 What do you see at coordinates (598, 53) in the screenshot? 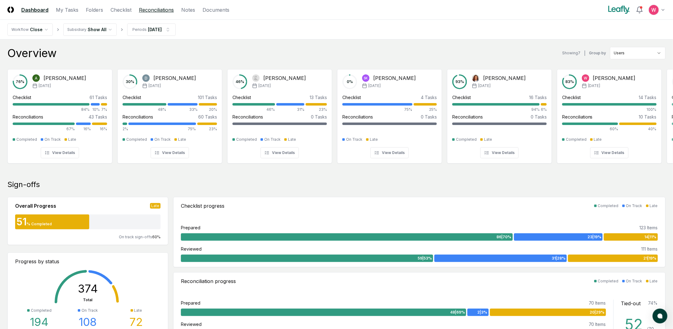
I see `label: Group by` at bounding box center [598, 53].